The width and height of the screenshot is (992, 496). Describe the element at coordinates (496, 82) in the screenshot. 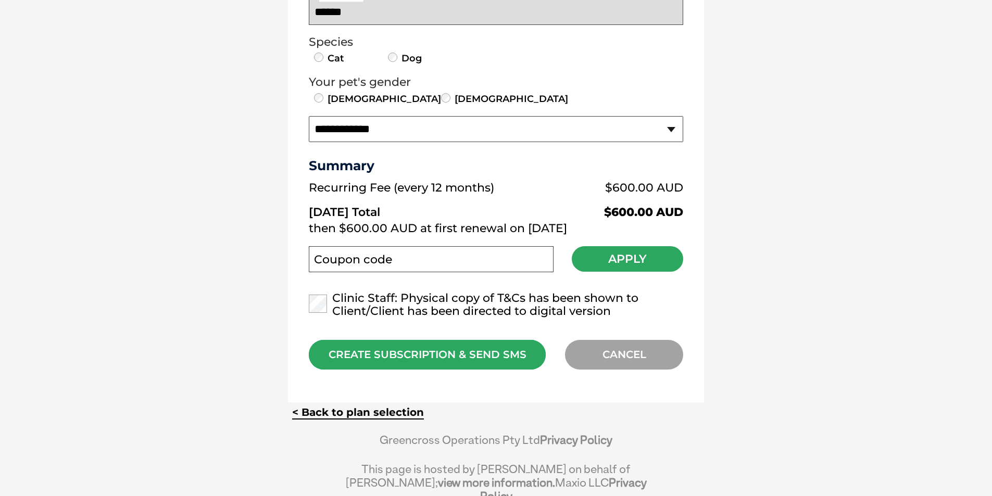

I see `legend: Your pet's gender` at that location.